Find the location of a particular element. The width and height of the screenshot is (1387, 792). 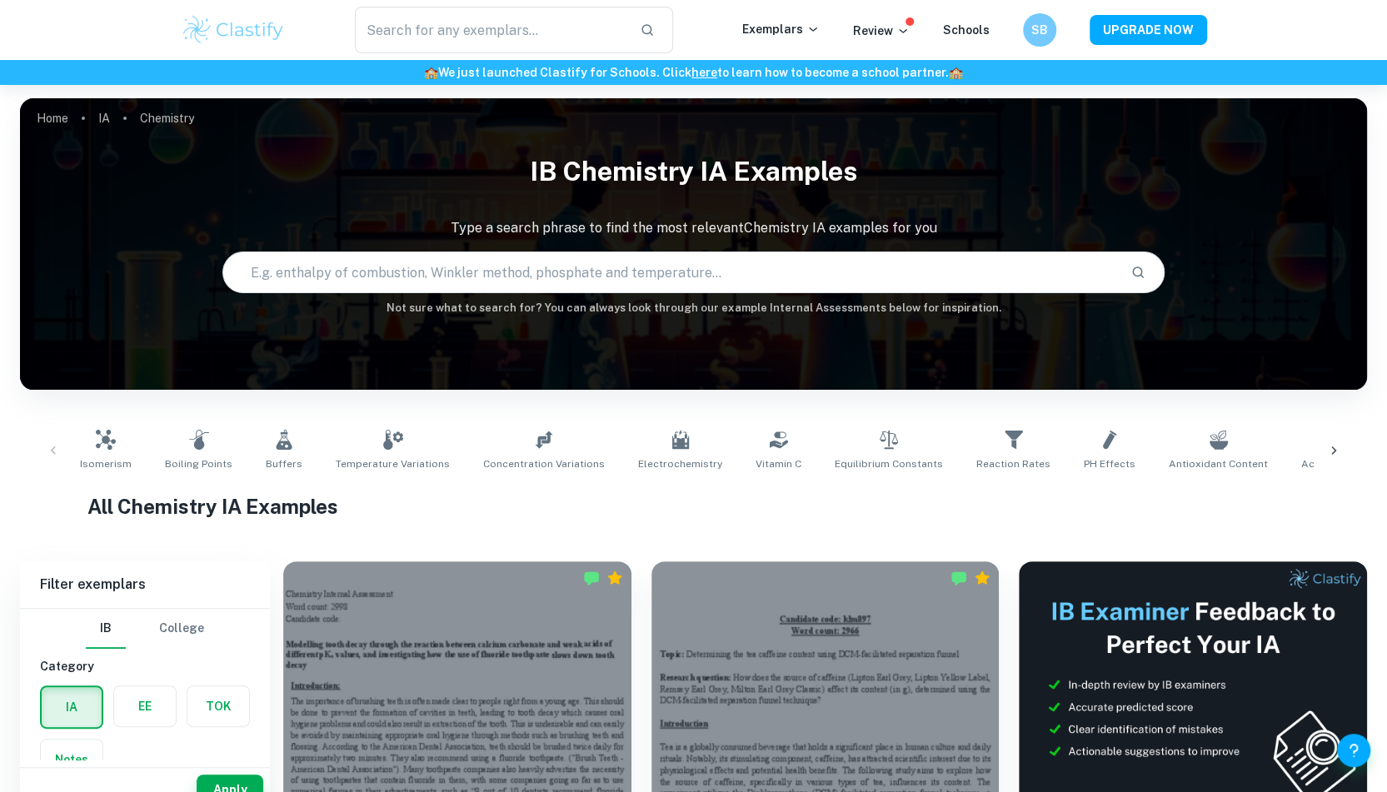

h6: Not sure what to search for? You can always look through our example Internal Assessments below f... is located at coordinates (693, 308).